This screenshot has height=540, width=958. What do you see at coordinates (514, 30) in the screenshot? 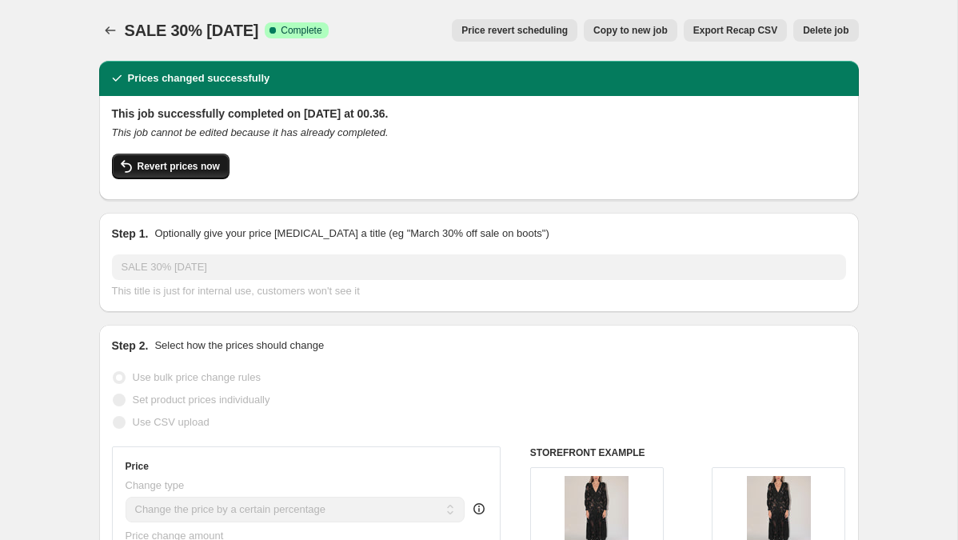
I see `span: Price revert scheduling` at bounding box center [514, 30].